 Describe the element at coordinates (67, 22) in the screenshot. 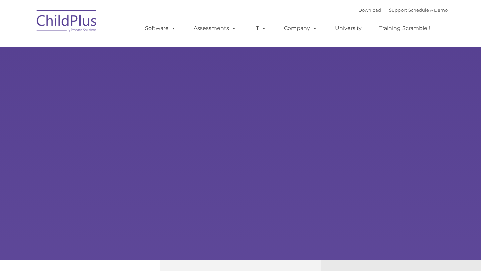

I see `img: ChildPlus by Procare Solutions` at that location.